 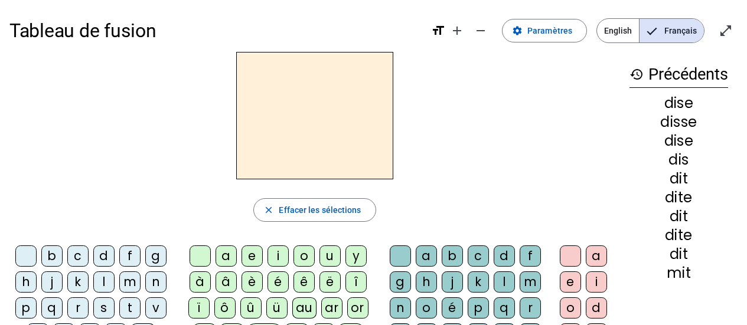 What do you see at coordinates (226, 282) in the screenshot?
I see `div: â` at bounding box center [226, 282].